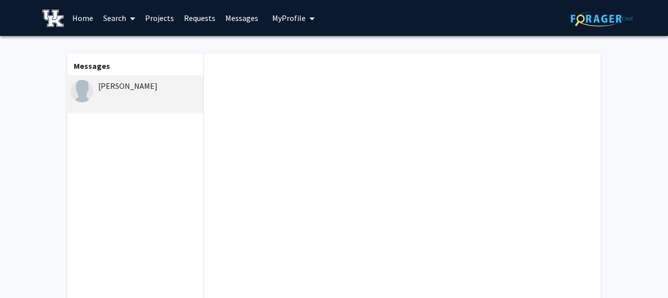 This screenshot has width=668, height=298. I want to click on a: Requests, so click(199, 18).